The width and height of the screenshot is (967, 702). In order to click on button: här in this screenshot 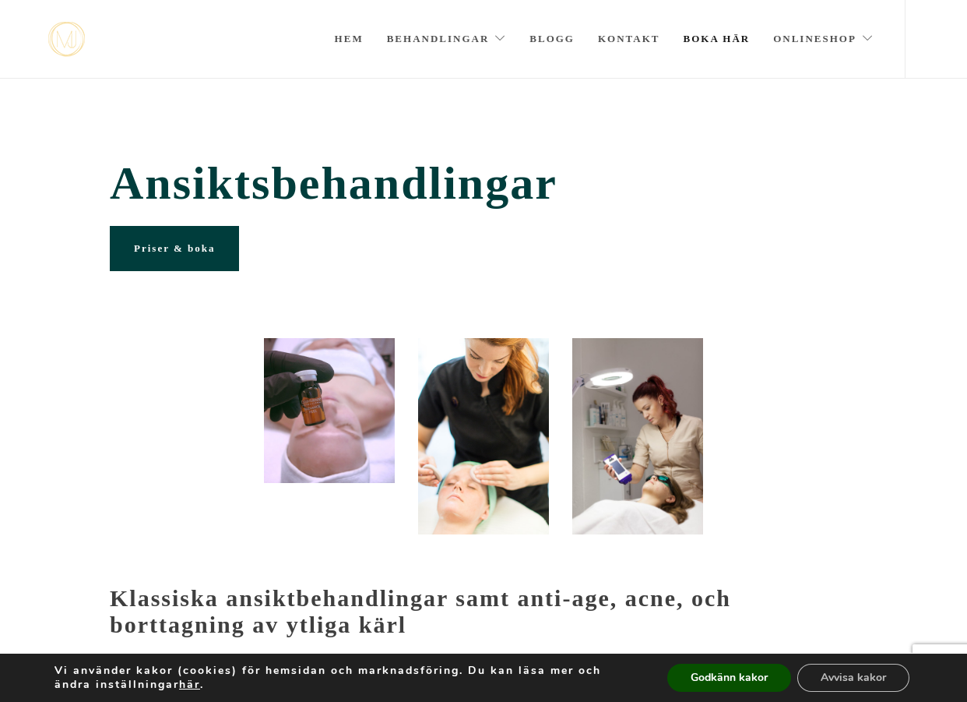, I will do `click(189, 684)`.